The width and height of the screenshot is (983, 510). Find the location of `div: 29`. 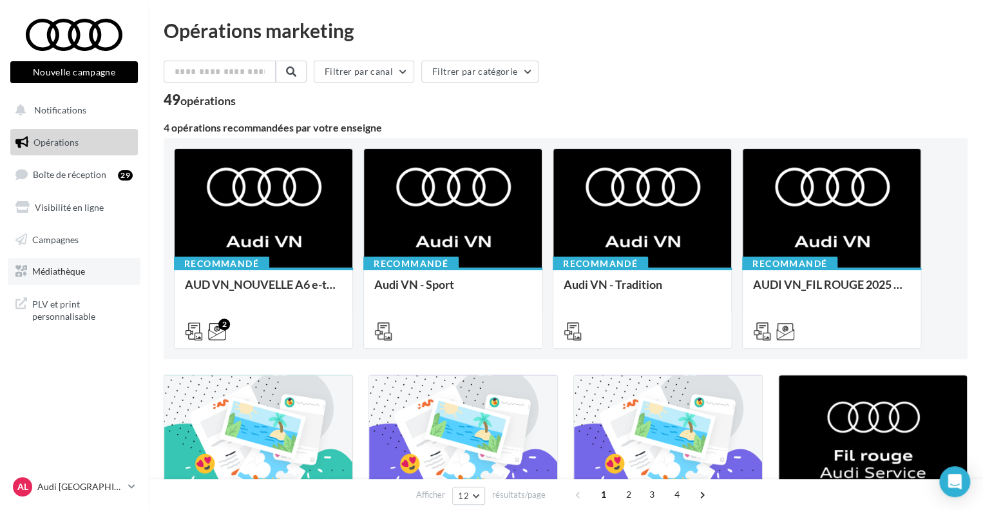

div: 29 is located at coordinates (125, 175).